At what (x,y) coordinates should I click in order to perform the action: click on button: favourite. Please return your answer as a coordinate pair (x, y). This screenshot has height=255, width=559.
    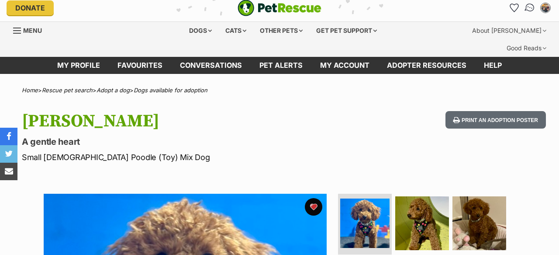
    Looking at the image, I should click on (314, 207).